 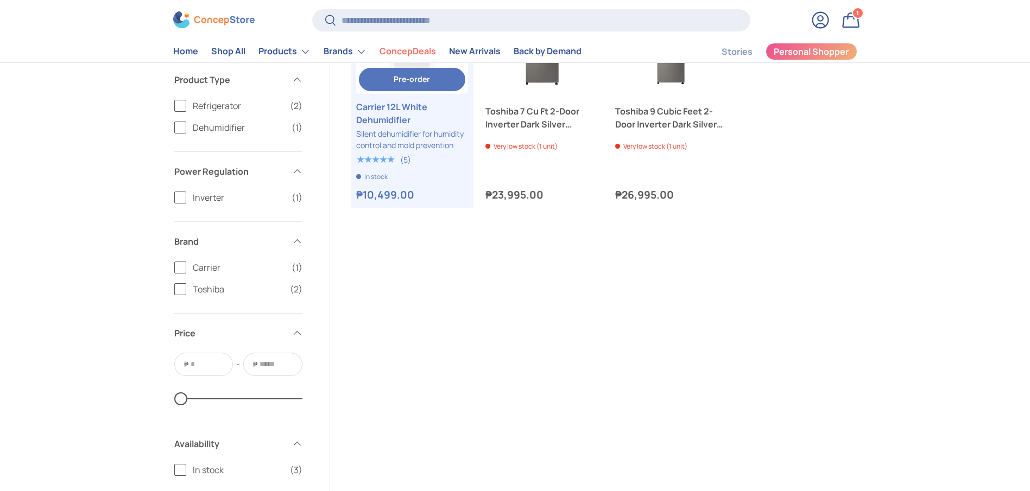 What do you see at coordinates (238, 172) in the screenshot?
I see `summary: Power Regulation` at bounding box center [238, 172].